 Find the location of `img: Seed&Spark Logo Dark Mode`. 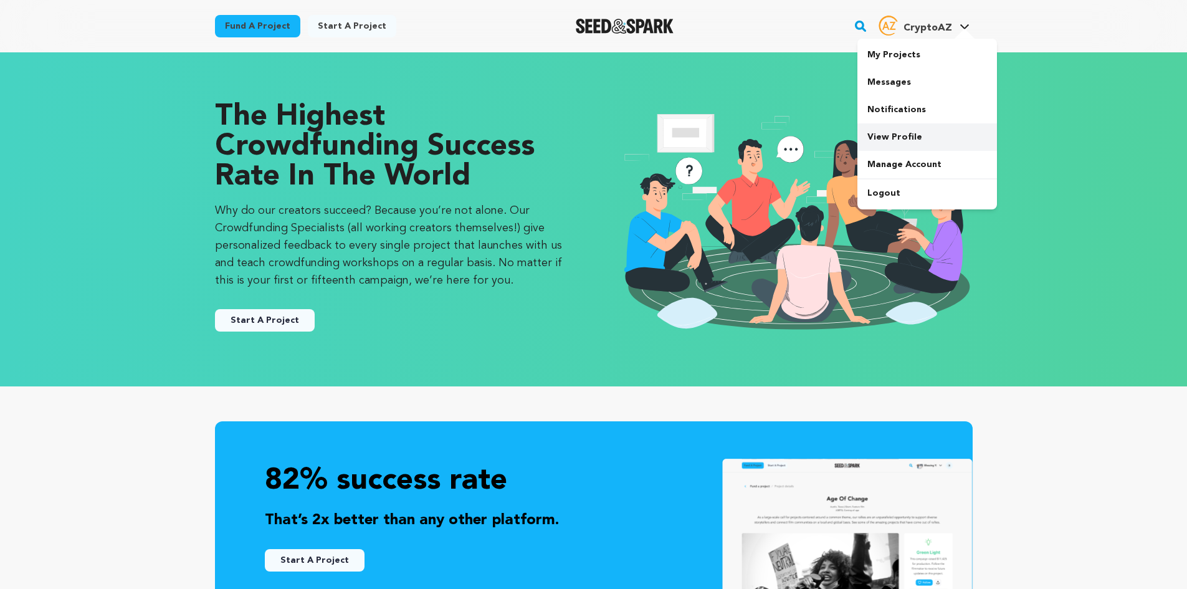

img: Seed&Spark Logo Dark Mode is located at coordinates (625, 26).